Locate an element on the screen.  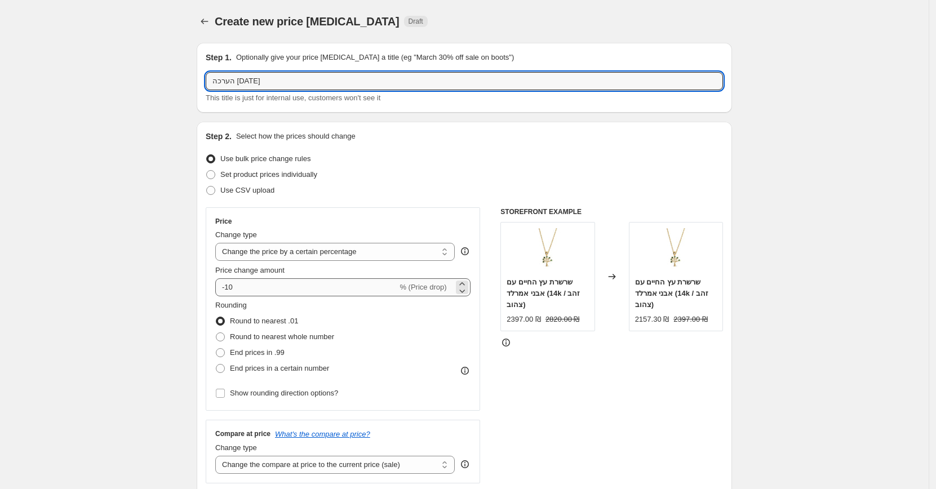
h3: Price is located at coordinates (223, 221).